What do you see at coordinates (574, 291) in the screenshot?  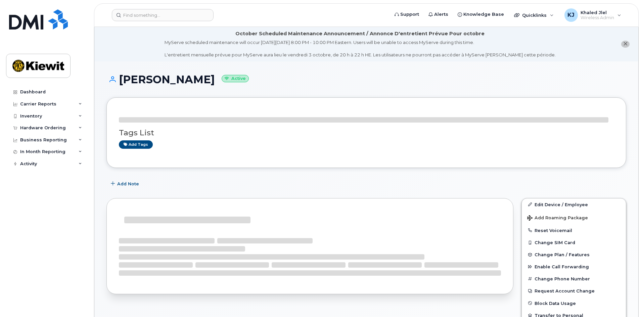 I see `button: Request Account Change` at bounding box center [574, 291].